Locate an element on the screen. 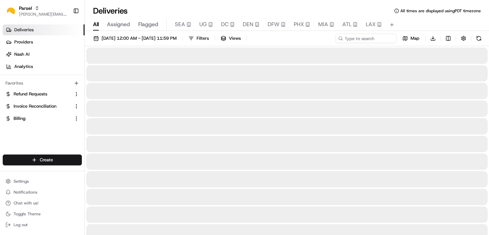 This screenshot has width=489, height=235. button: Settings is located at coordinates (42, 181).